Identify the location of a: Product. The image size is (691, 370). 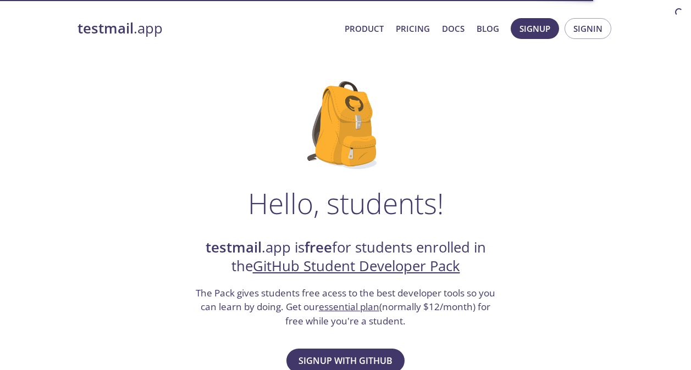
(364, 29).